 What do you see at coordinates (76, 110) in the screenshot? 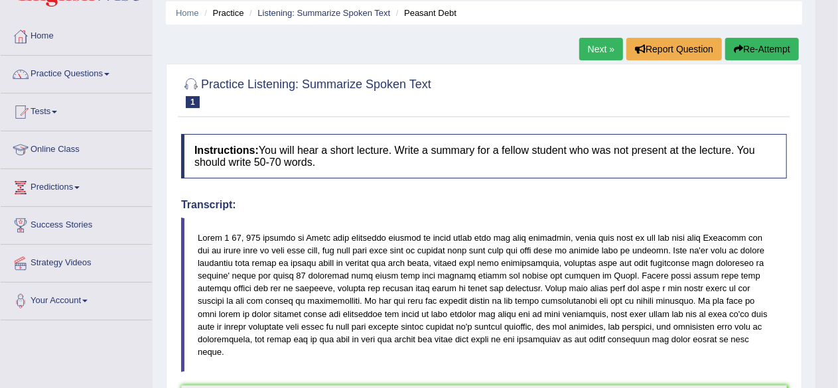
I see `a: Tests` at bounding box center [76, 110].